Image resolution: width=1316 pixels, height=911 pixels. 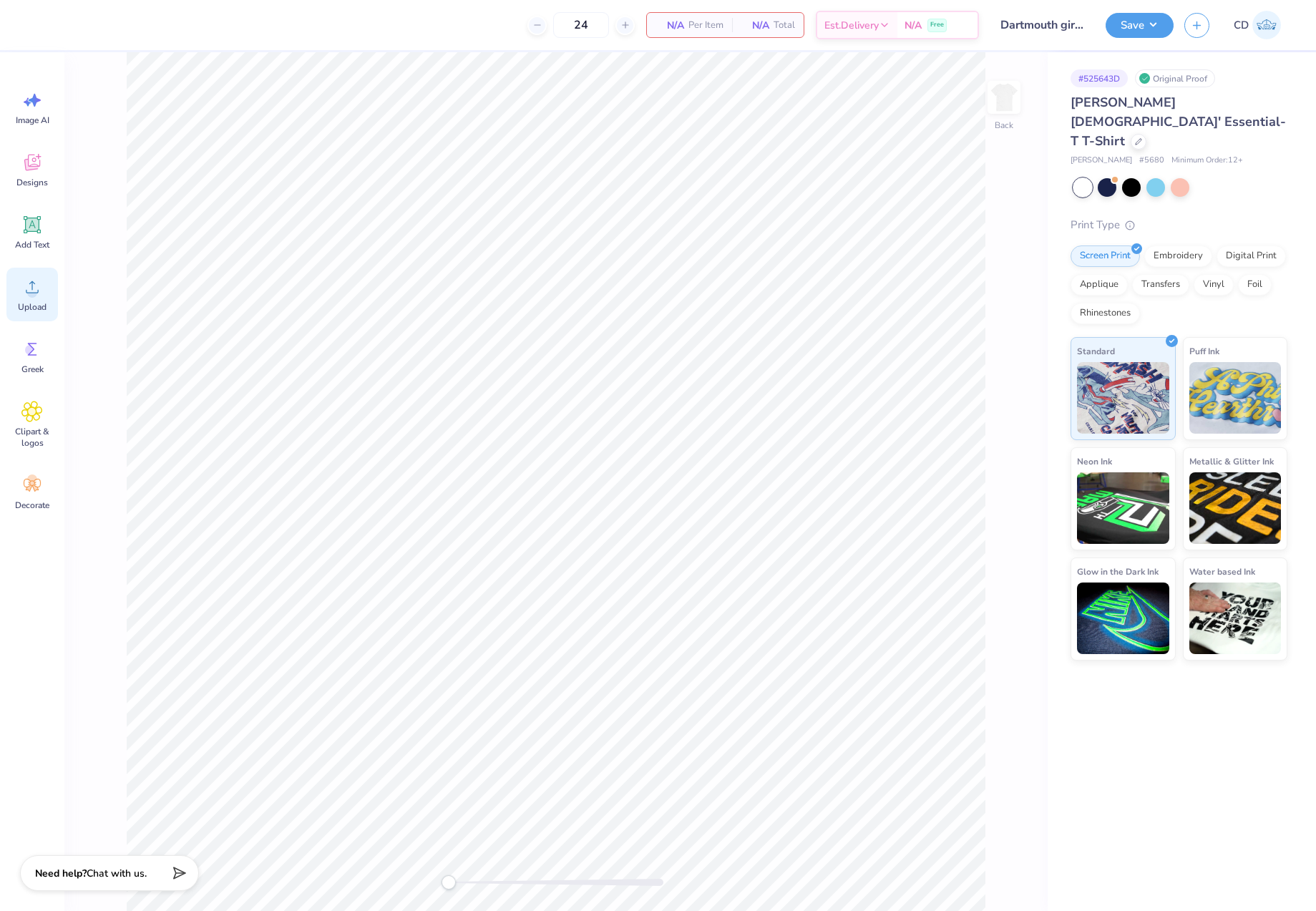 What do you see at coordinates (1231, 461) in the screenshot?
I see `span: Metallic & Glitter Ink` at bounding box center [1231, 461].